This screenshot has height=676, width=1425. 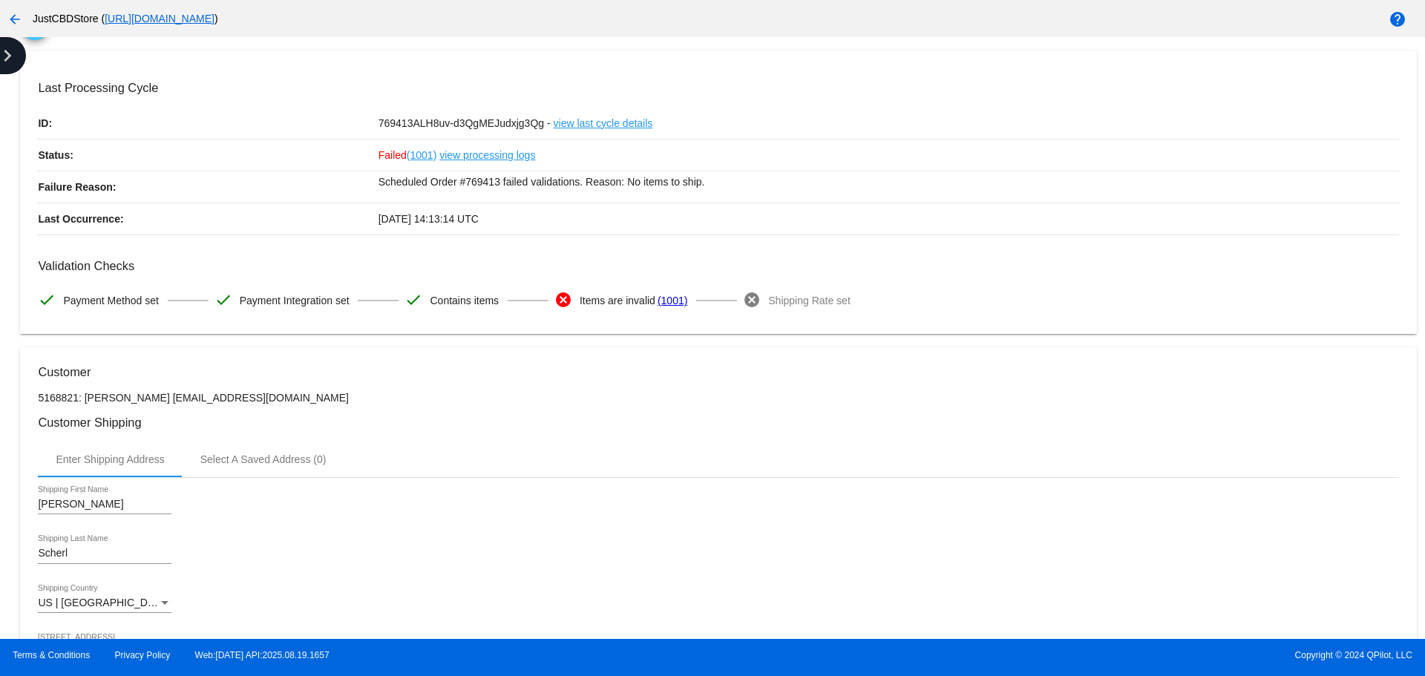 What do you see at coordinates (125, 19) in the screenshot?
I see `span: JustCBDStore ( )` at bounding box center [125, 19].